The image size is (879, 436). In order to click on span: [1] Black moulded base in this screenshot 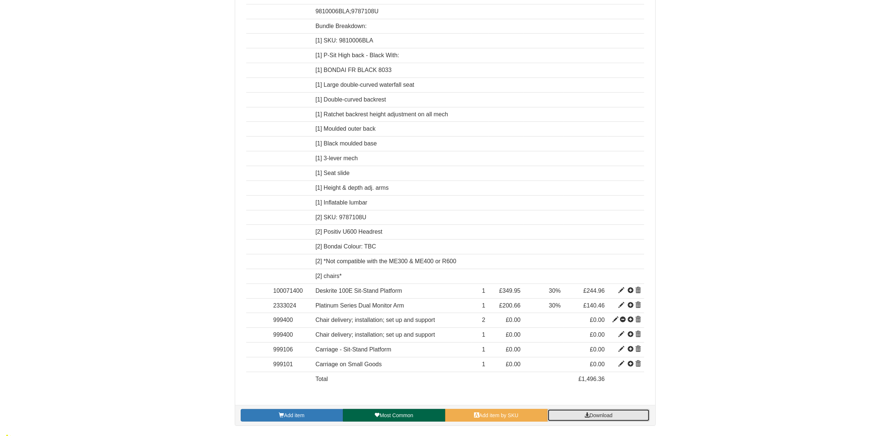, I will do `click(346, 143)`.